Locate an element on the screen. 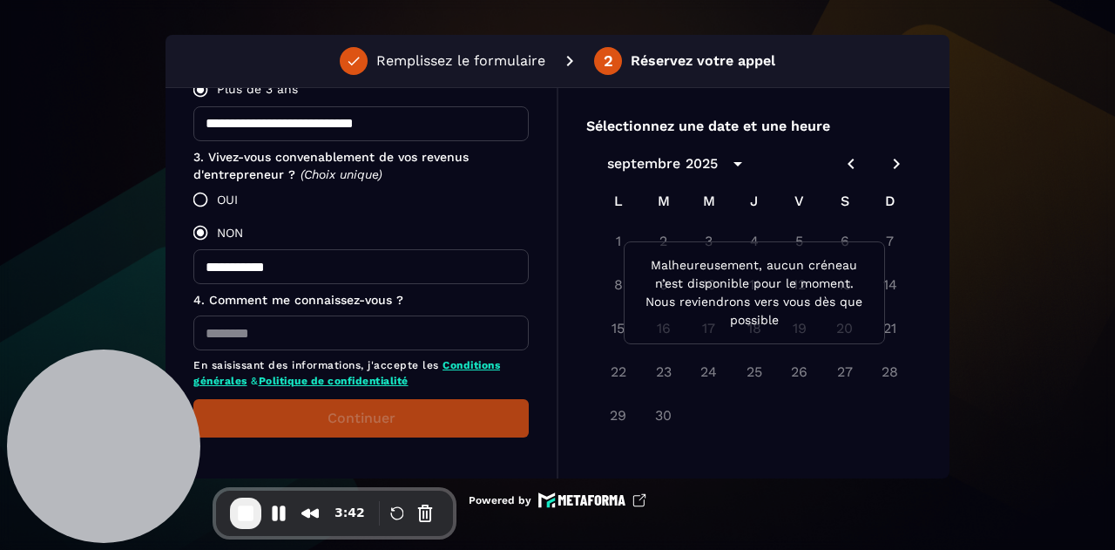 This screenshot has height=550, width=1115. label: Plus de 3 ans is located at coordinates (356, 90).